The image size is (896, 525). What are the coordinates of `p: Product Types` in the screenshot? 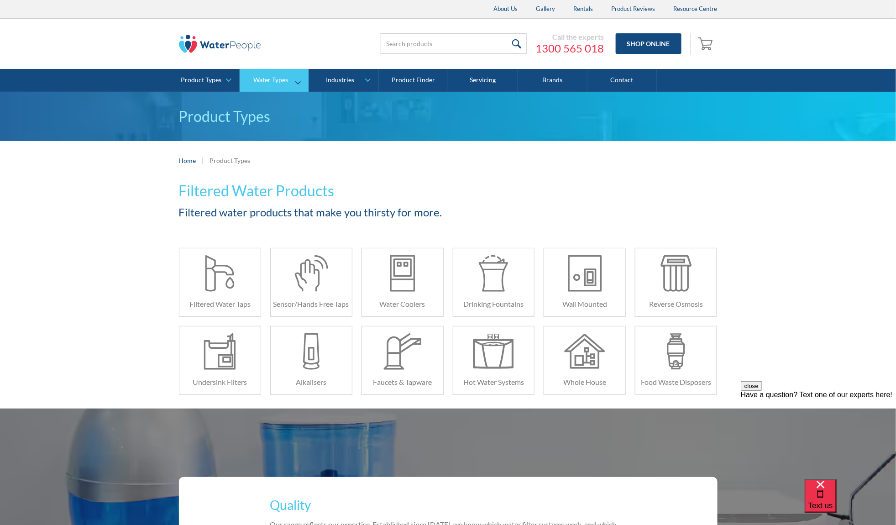 It's located at (448, 116).